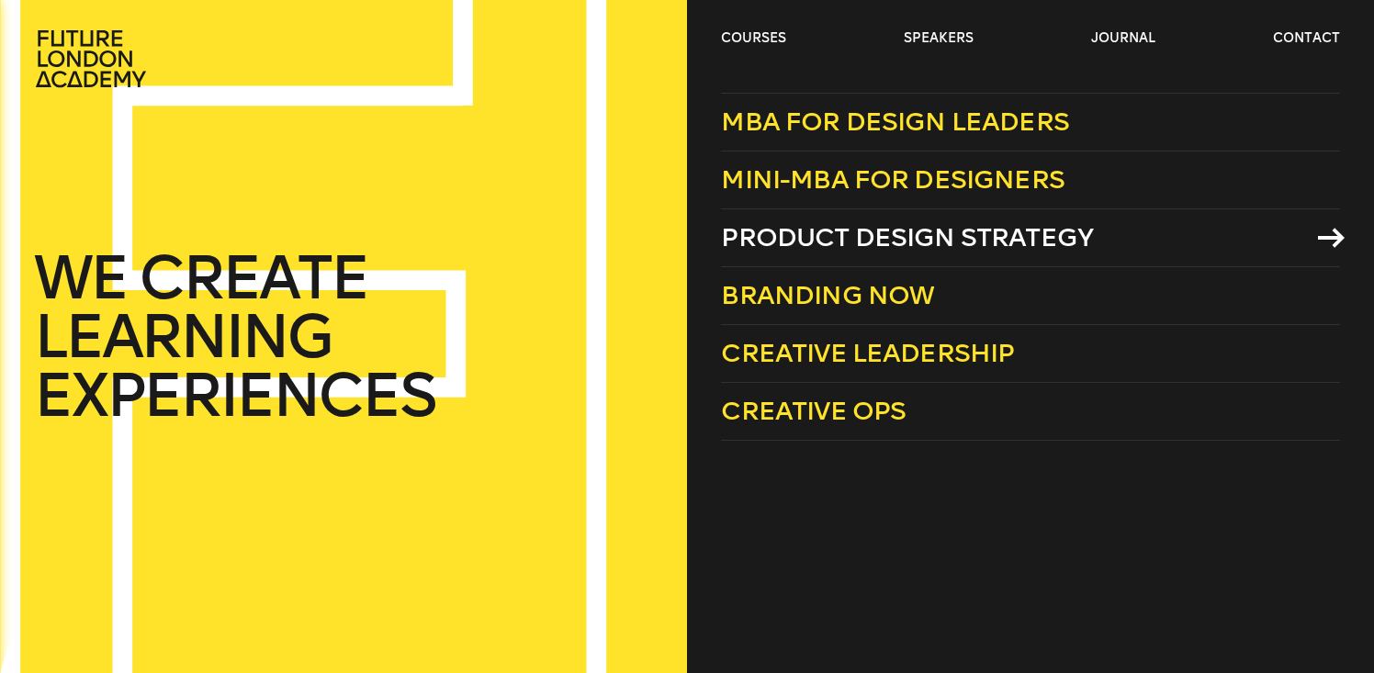  What do you see at coordinates (893, 179) in the screenshot?
I see `span: Mini-MBA for Designers` at bounding box center [893, 179].